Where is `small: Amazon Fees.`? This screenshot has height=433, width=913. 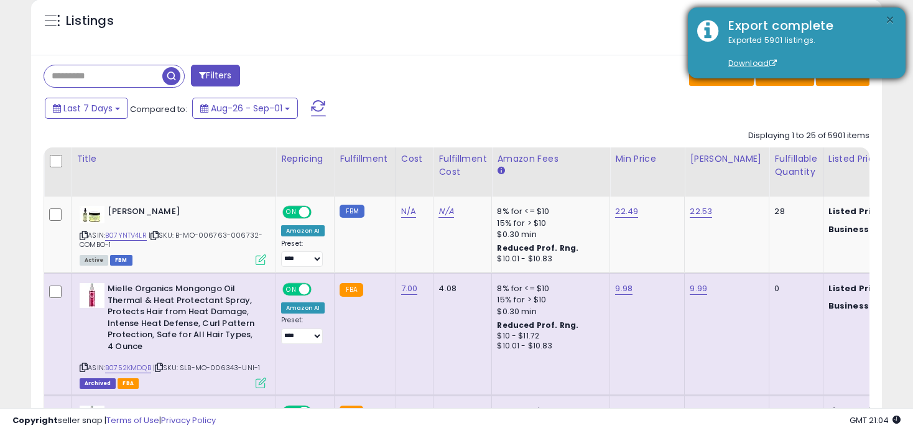 small: Amazon Fees. is located at coordinates (501, 171).